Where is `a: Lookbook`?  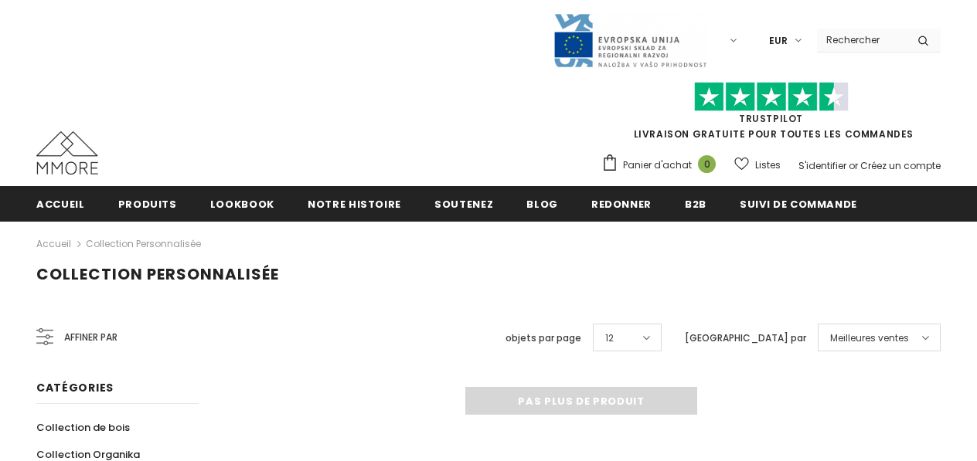
a: Lookbook is located at coordinates (242, 203).